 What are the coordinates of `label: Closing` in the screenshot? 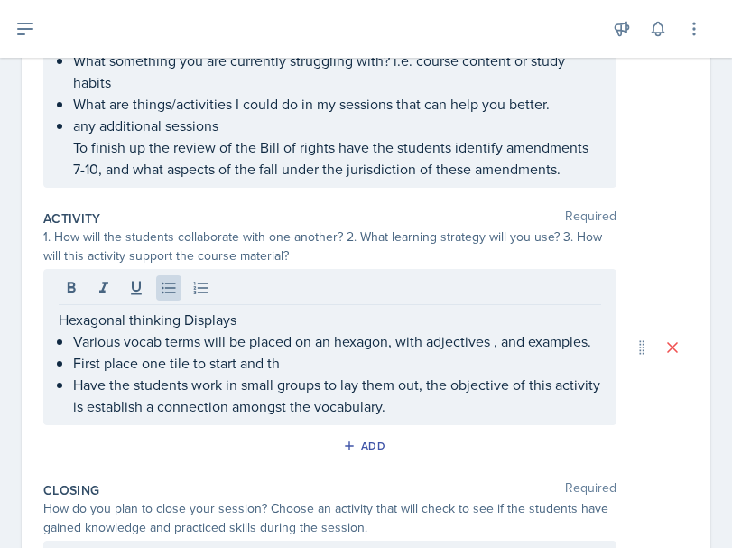 It's located at (71, 490).